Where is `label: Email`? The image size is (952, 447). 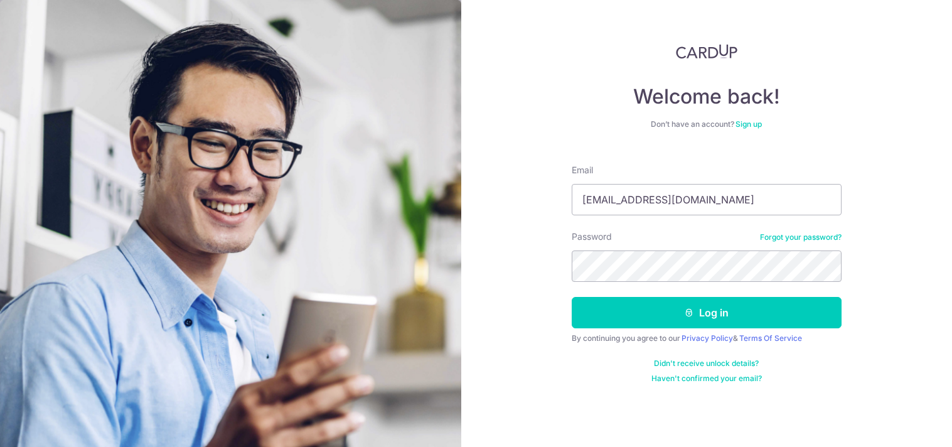 label: Email is located at coordinates (583, 170).